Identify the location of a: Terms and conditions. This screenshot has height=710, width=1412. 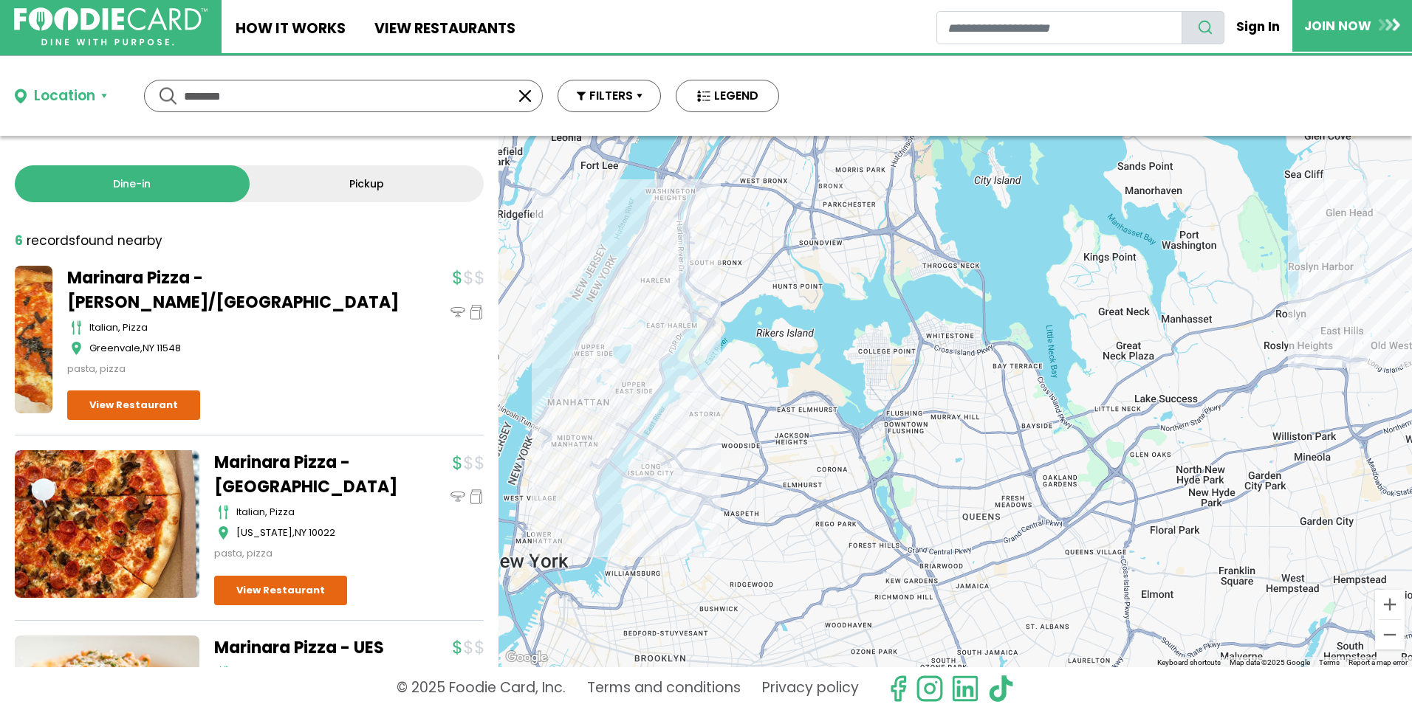
(664, 689).